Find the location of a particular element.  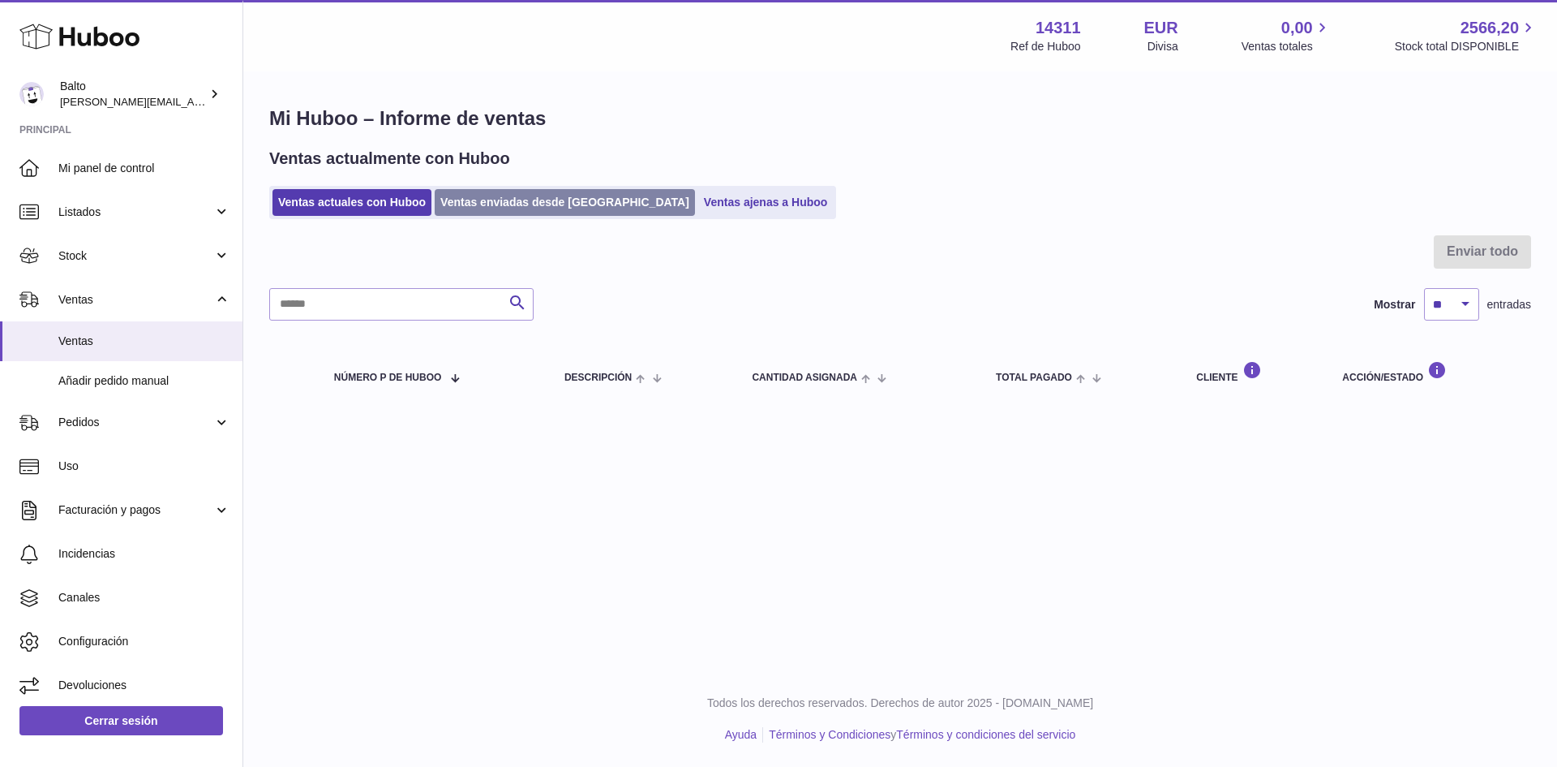

strong: EUR is located at coordinates (1162, 28).